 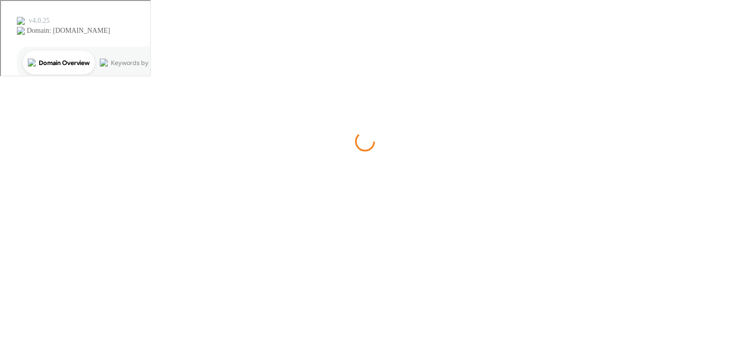 I want to click on img: website_grey.svg, so click(x=20, y=30).